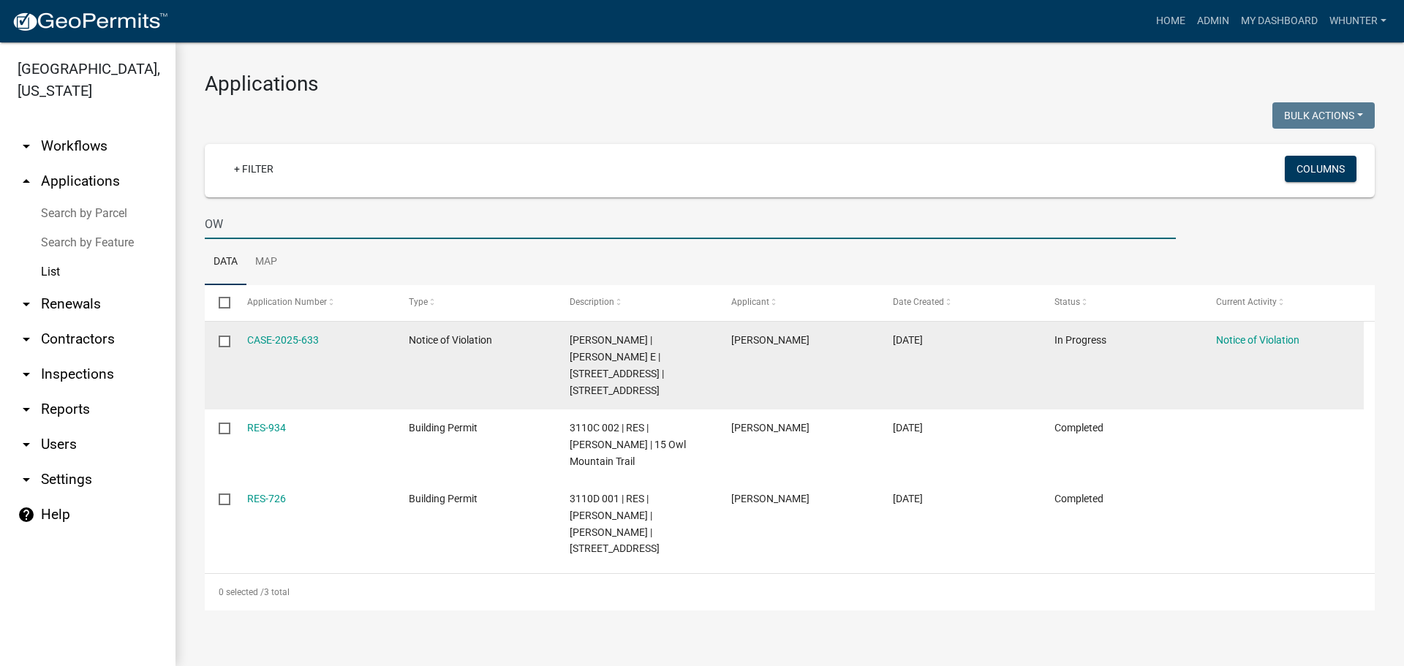  I want to click on span: Patrick Bushue, so click(770, 428).